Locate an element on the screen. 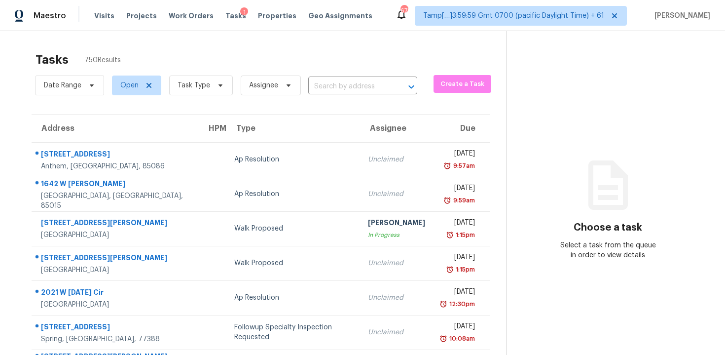  h2: Tasks is located at coordinates (52, 60).